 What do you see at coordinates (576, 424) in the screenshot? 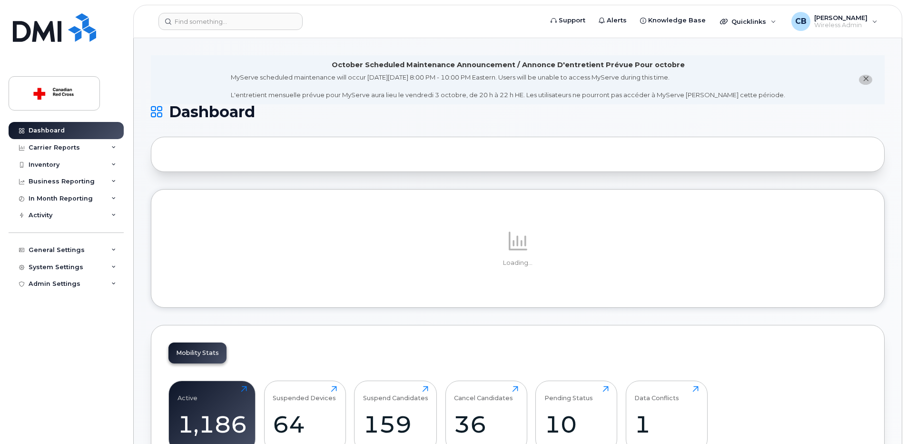
I see `div: 10` at bounding box center [576, 424].